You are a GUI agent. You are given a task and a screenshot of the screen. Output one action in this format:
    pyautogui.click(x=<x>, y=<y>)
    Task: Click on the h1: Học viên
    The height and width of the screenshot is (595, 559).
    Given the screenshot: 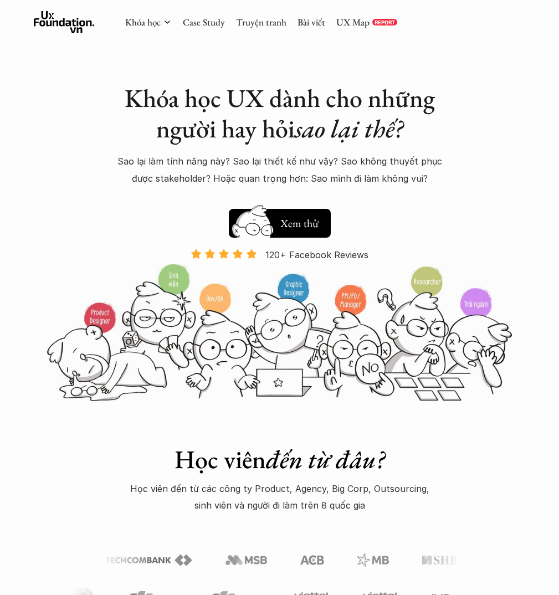 What is the action you would take?
    pyautogui.click(x=279, y=459)
    